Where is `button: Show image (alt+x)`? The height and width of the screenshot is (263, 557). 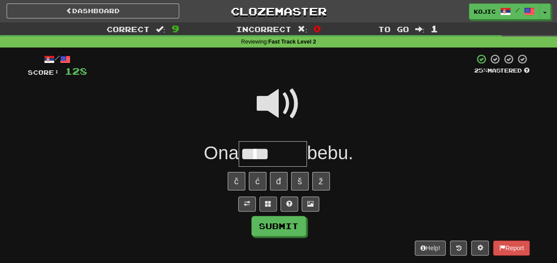 button: Show image (alt+x) is located at coordinates (310, 204).